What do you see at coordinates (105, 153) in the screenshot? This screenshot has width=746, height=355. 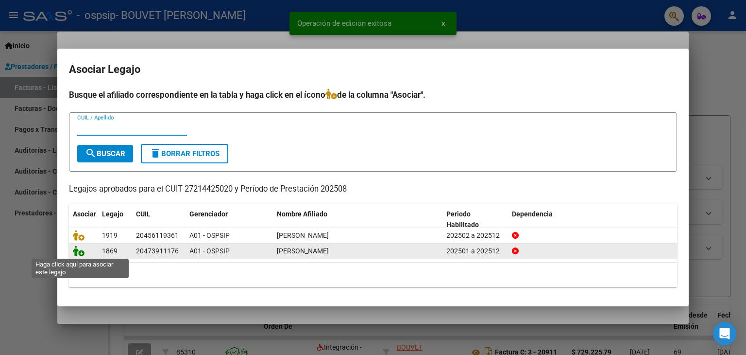 I see `span: Buscar` at bounding box center [105, 153].